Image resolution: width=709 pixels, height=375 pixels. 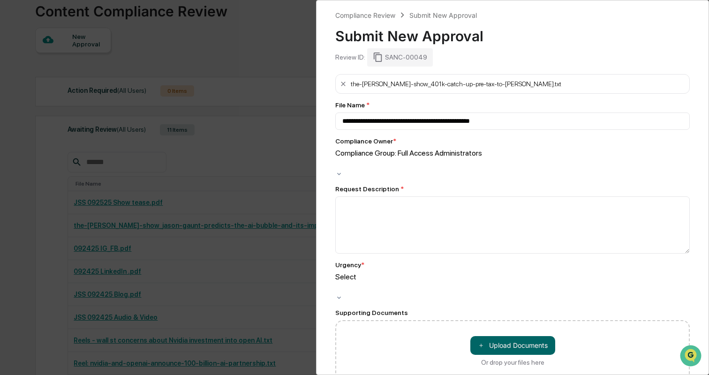 What do you see at coordinates (18, 80) in the screenshot?
I see `img: 1746055101610-c473b297-6a78-478c-a979-82029cc54cd1` at bounding box center [18, 80].